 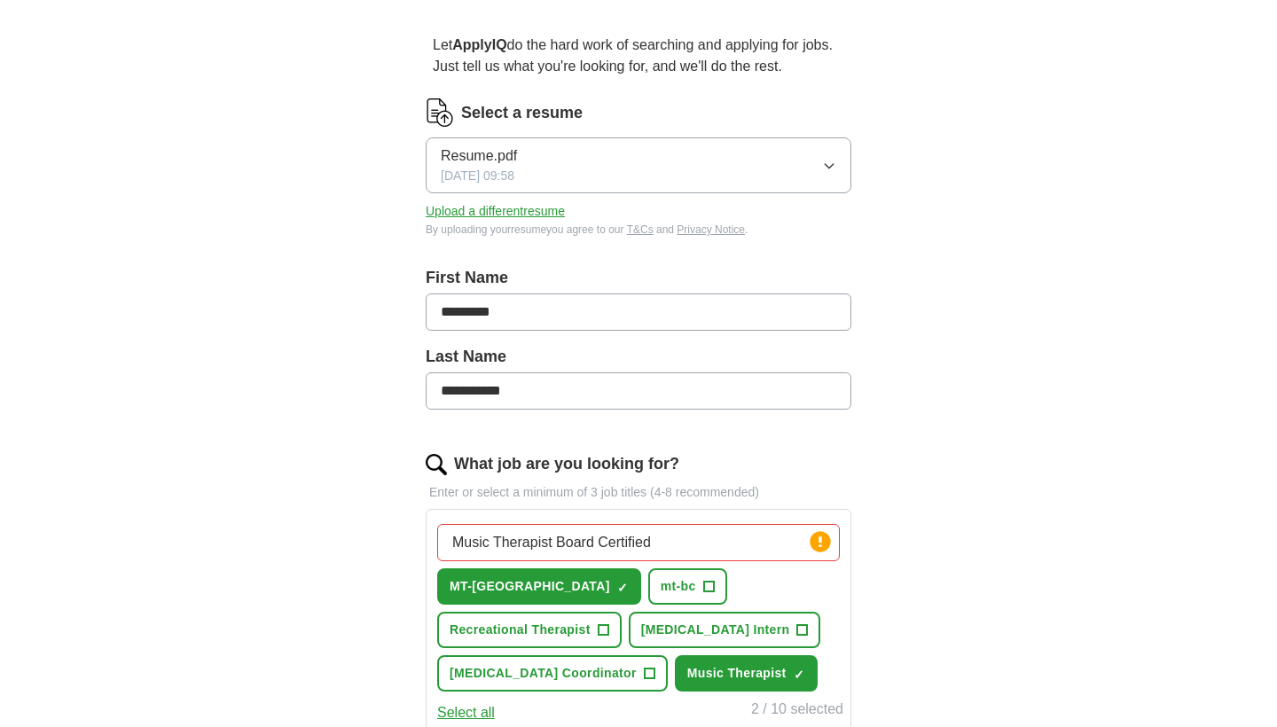 What do you see at coordinates (746, 673) in the screenshot?
I see `button: Music Therapist✓` at bounding box center [746, 673].